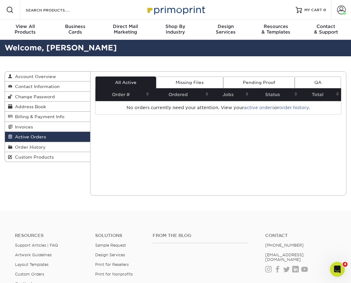 This screenshot has width=351, height=283. What do you see at coordinates (75, 29) in the screenshot?
I see `div: Cards` at bounding box center [75, 29].